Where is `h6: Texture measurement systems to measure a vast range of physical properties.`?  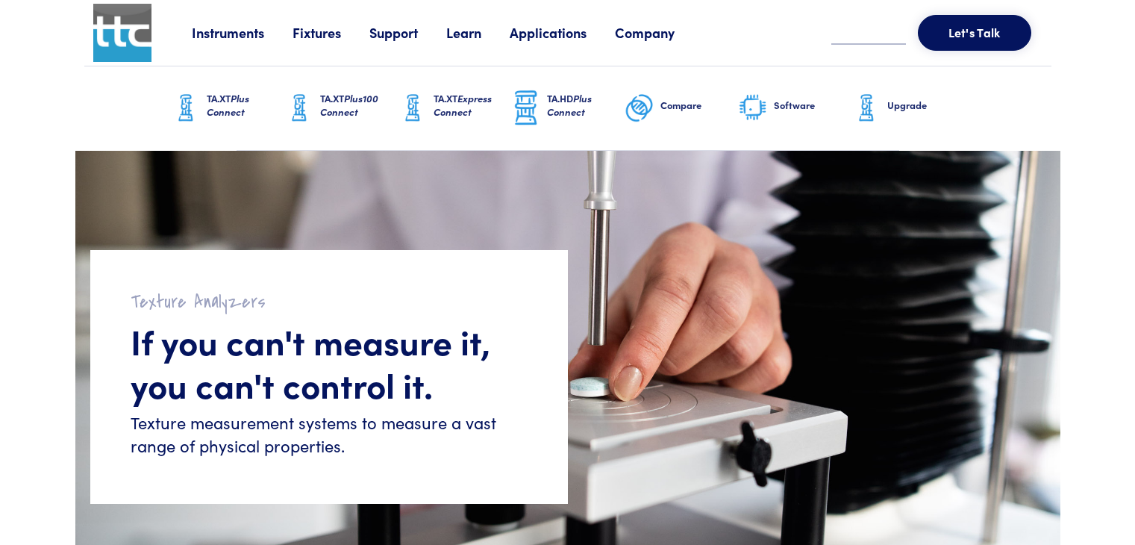
h6: Texture measurement systems to measure a vast range of physical properties. is located at coordinates (329, 434).